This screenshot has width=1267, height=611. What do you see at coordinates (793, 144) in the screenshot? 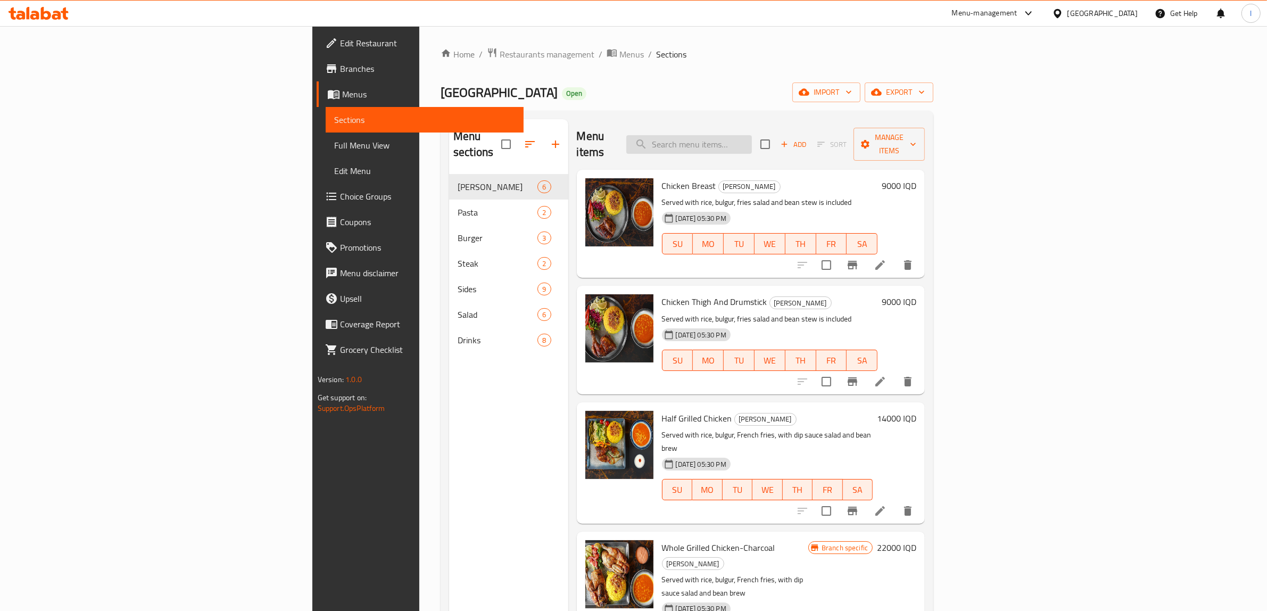
I see `button: Add` at bounding box center [793, 144].